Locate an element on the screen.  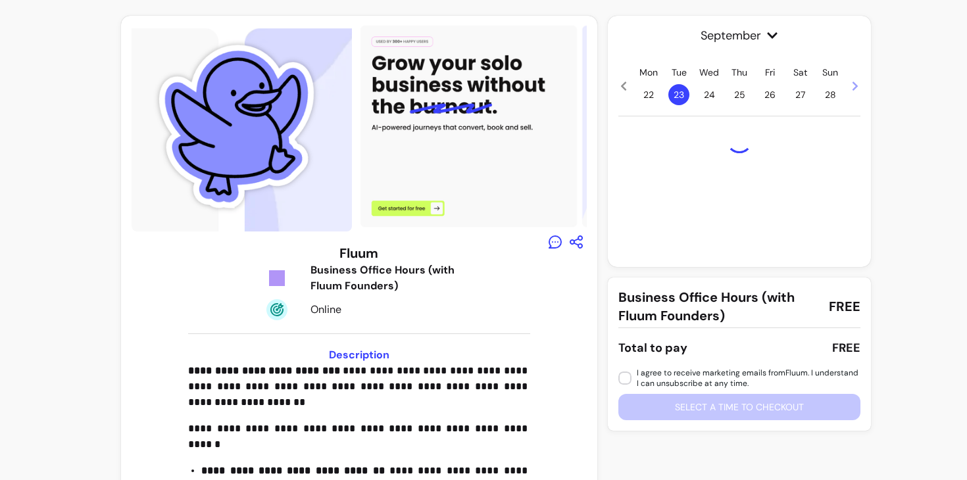
span: 23 is located at coordinates (679, 95).